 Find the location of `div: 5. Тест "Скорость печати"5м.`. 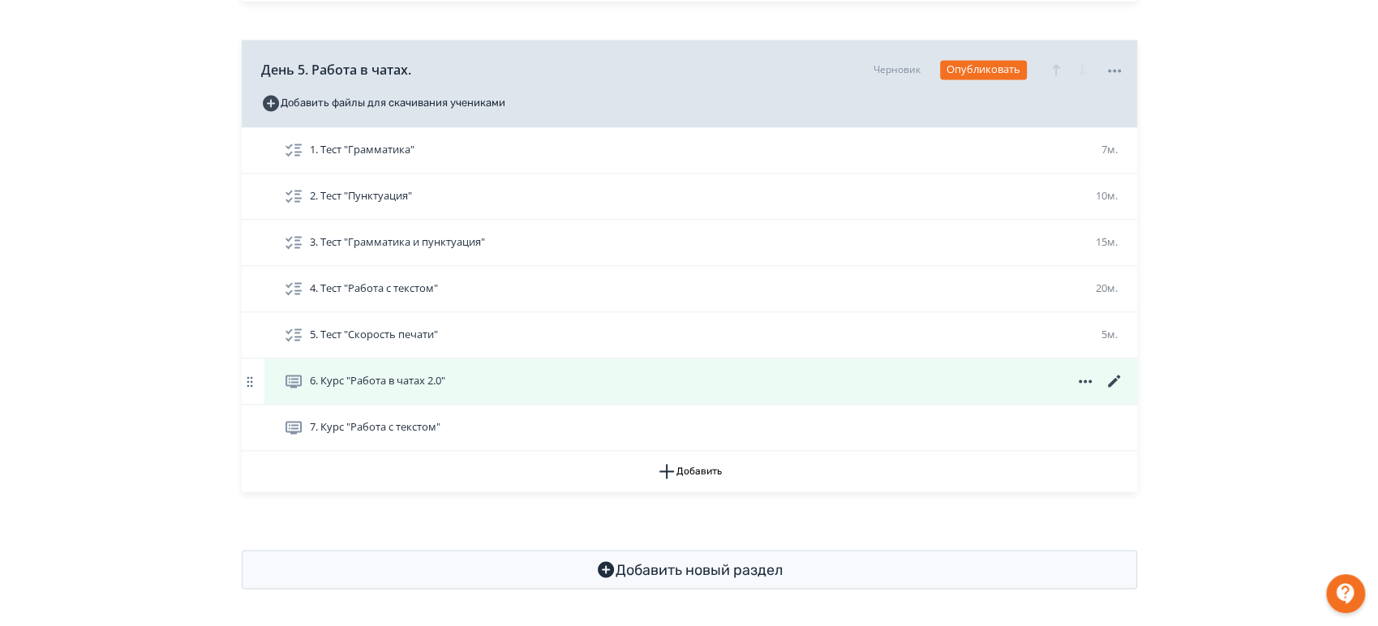

div: 5. Тест "Скорость печати"5м. is located at coordinates (689, 335).